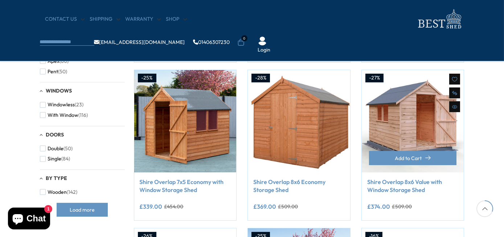 This screenshot has height=237, width=504. What do you see at coordinates (56, 148) in the screenshot?
I see `button: Double` at bounding box center [56, 148].